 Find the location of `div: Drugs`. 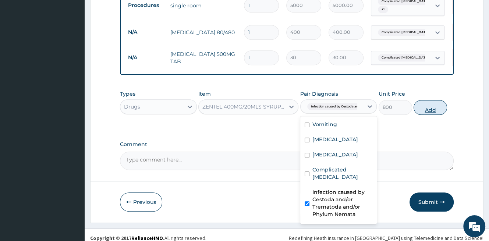

div: Drugs is located at coordinates (132, 107).